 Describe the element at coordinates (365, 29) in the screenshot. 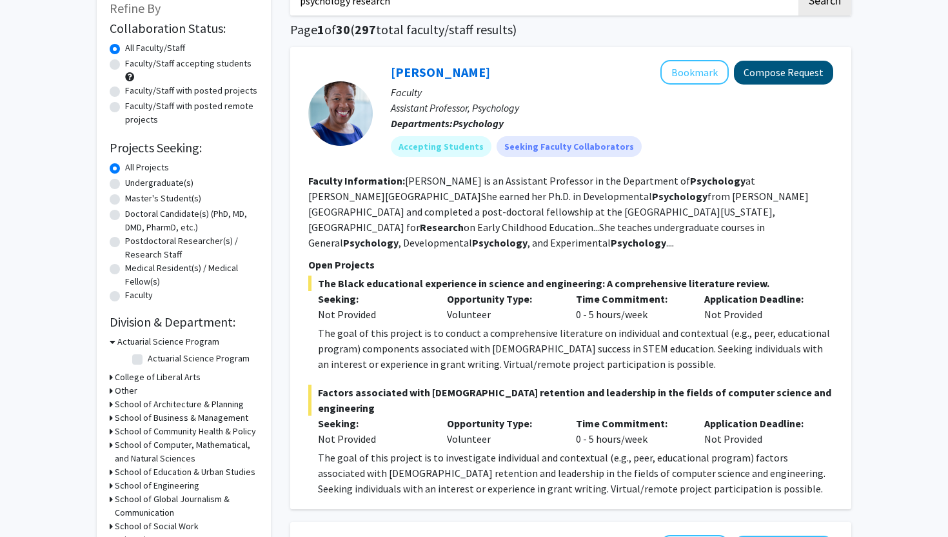

I see `span: 297` at that location.